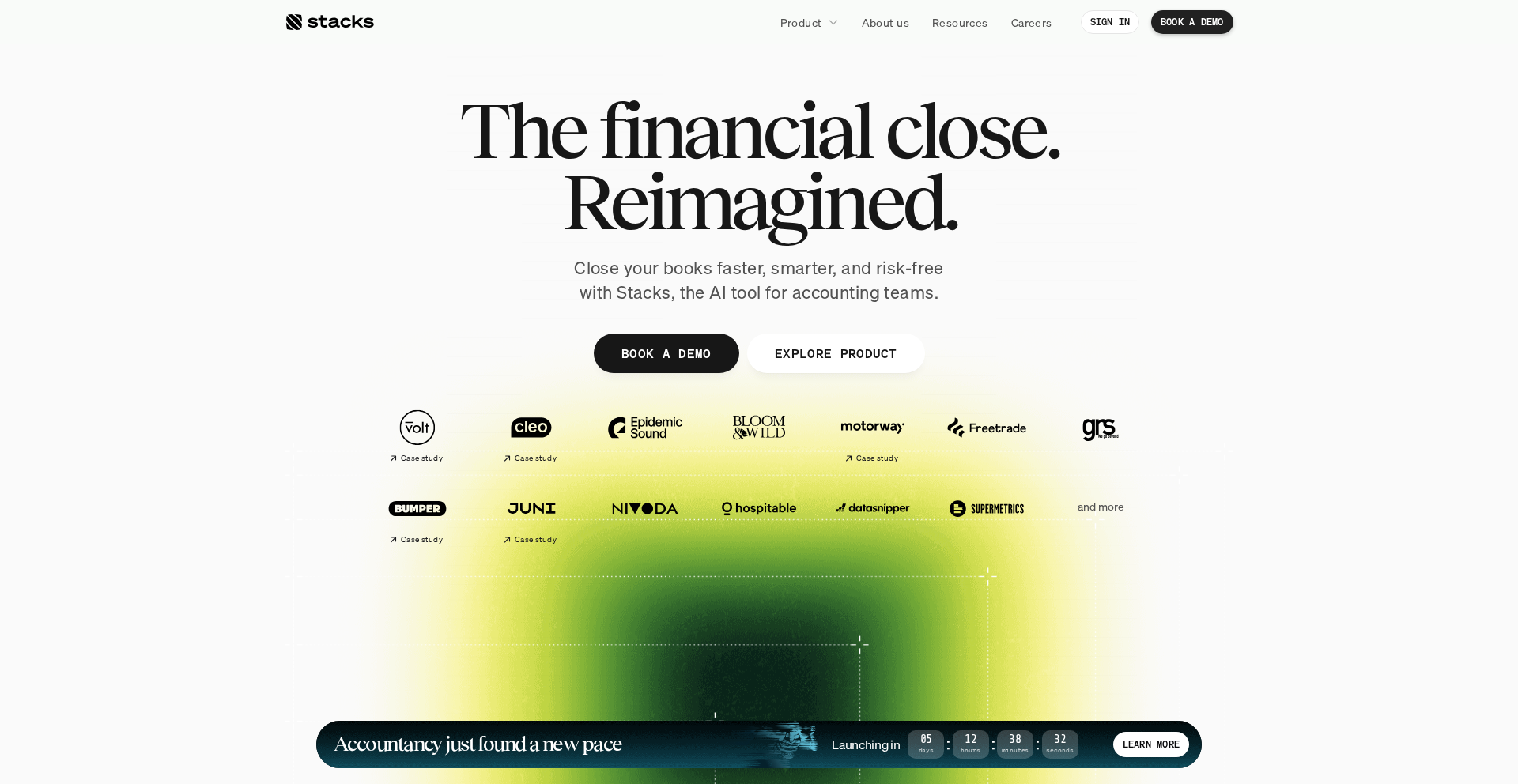  Describe the element at coordinates (1110, 22) in the screenshot. I see `a: SIGN IN` at that location.